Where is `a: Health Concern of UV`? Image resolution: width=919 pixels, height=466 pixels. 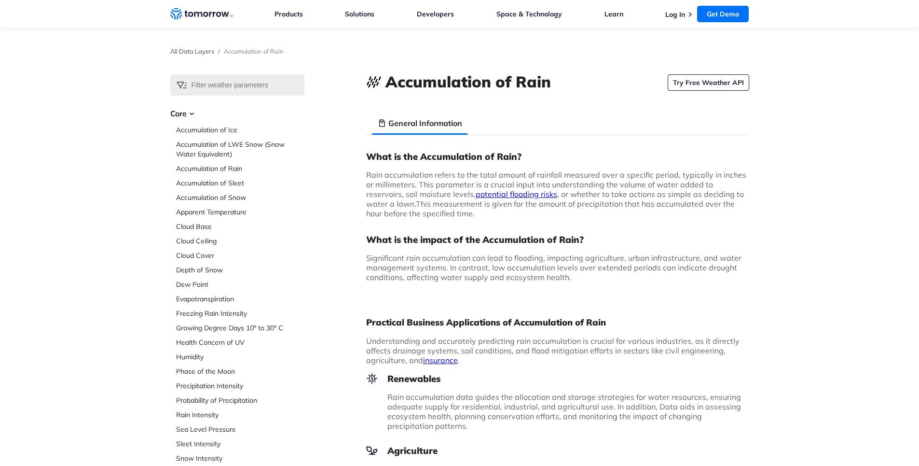 a: Health Concern of UV is located at coordinates (240, 342).